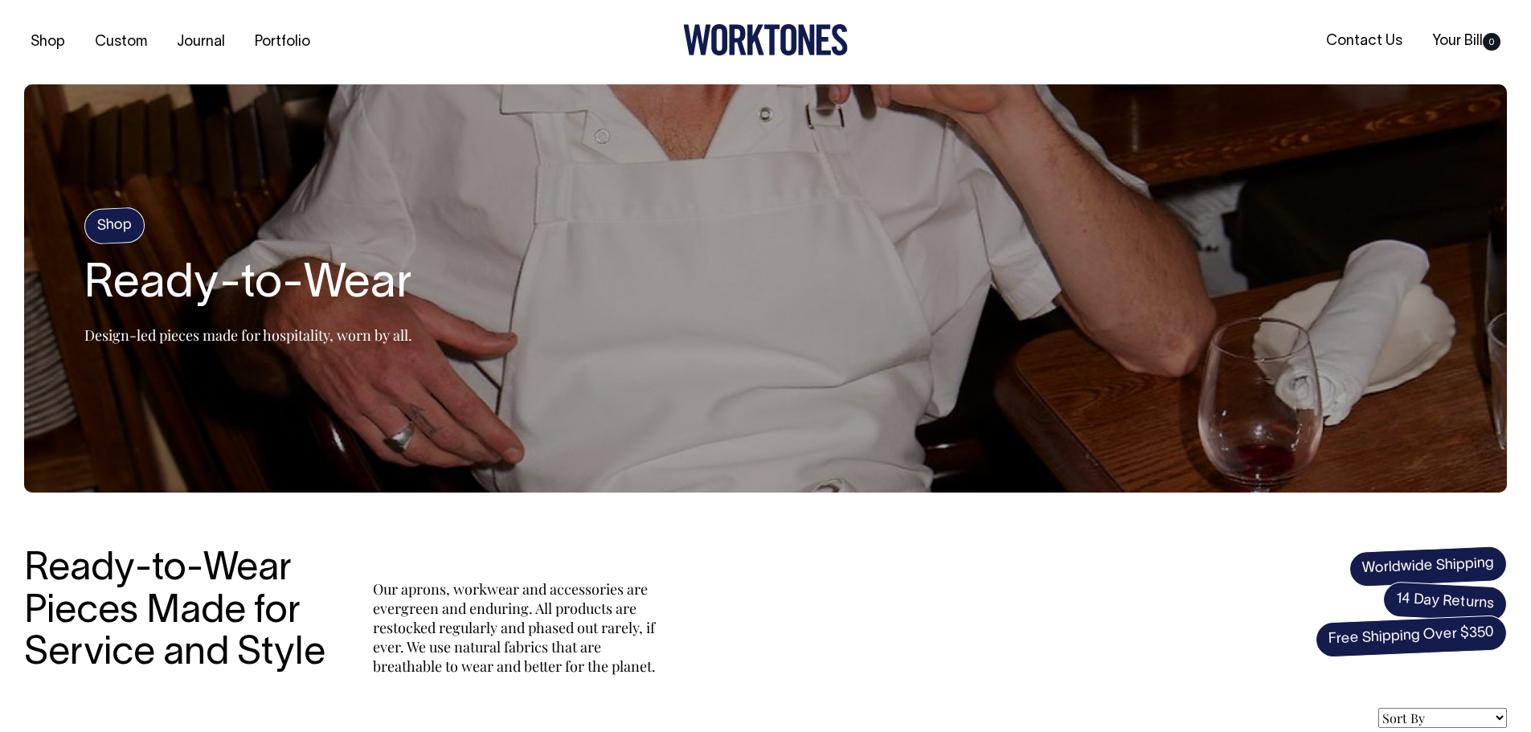  What do you see at coordinates (248, 335) in the screenshot?
I see `p: Design-led pieces made for hospitality, worn by all.` at bounding box center [248, 335].